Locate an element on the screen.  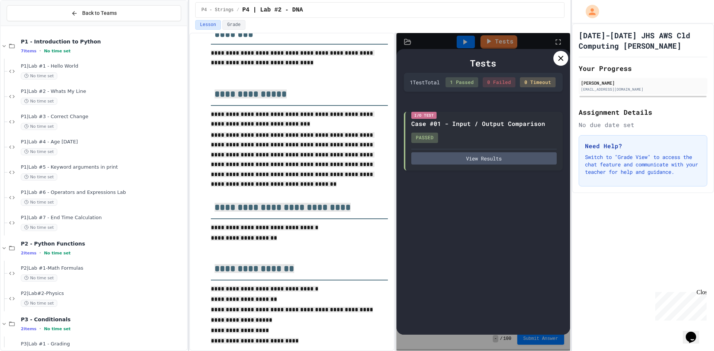
span: P4 | Lab #2 - DNA is located at coordinates (272, 10).